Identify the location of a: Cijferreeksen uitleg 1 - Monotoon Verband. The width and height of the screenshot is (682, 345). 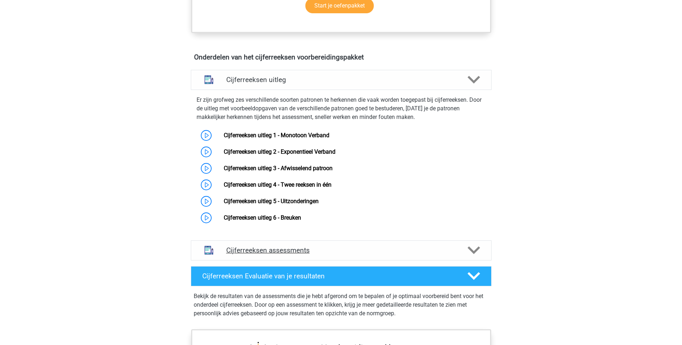
(276, 135).